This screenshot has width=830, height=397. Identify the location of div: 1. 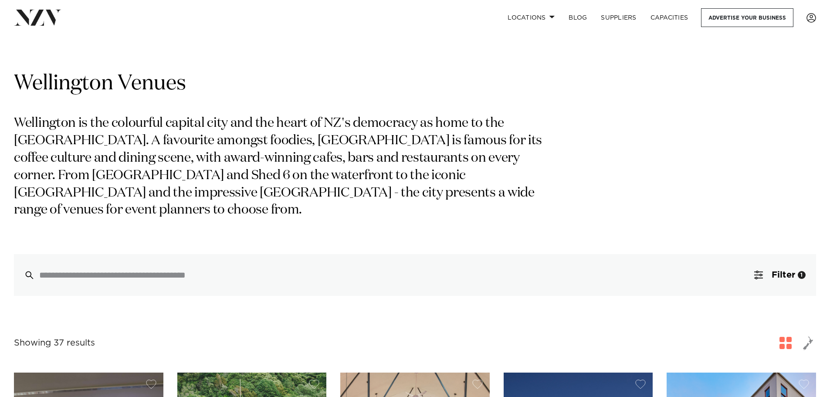
(801, 275).